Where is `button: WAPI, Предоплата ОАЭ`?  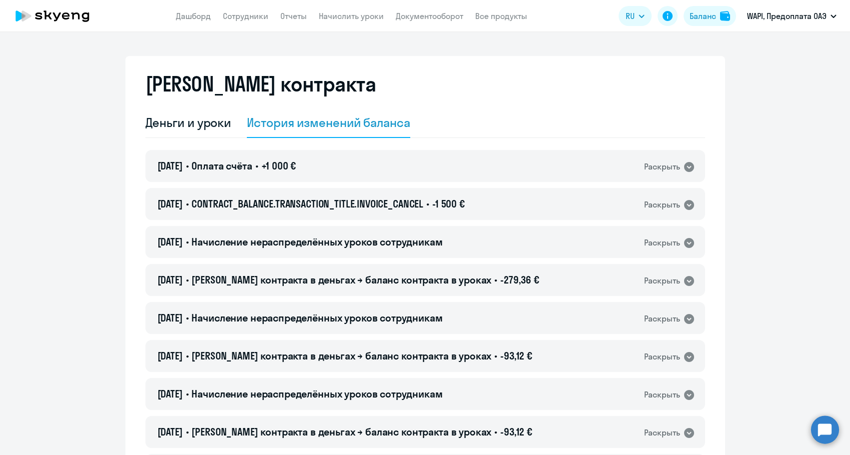 button: WAPI, Предоплата ОАЭ is located at coordinates (791, 16).